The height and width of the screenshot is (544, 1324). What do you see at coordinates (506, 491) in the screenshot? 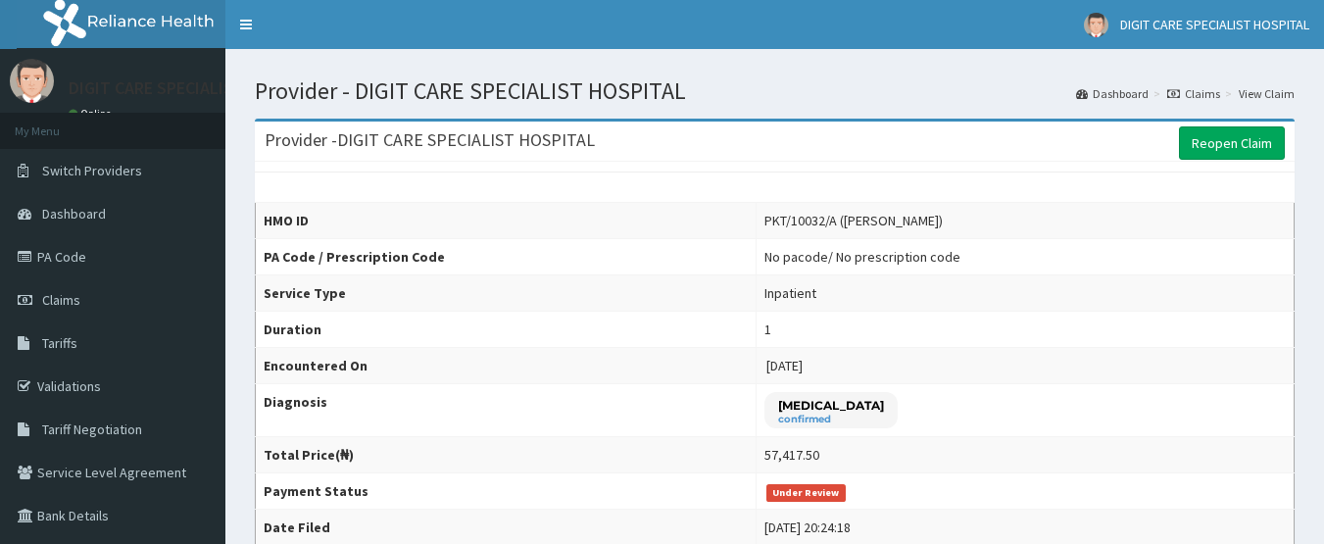
I see `th: Payment Status` at bounding box center [506, 491].